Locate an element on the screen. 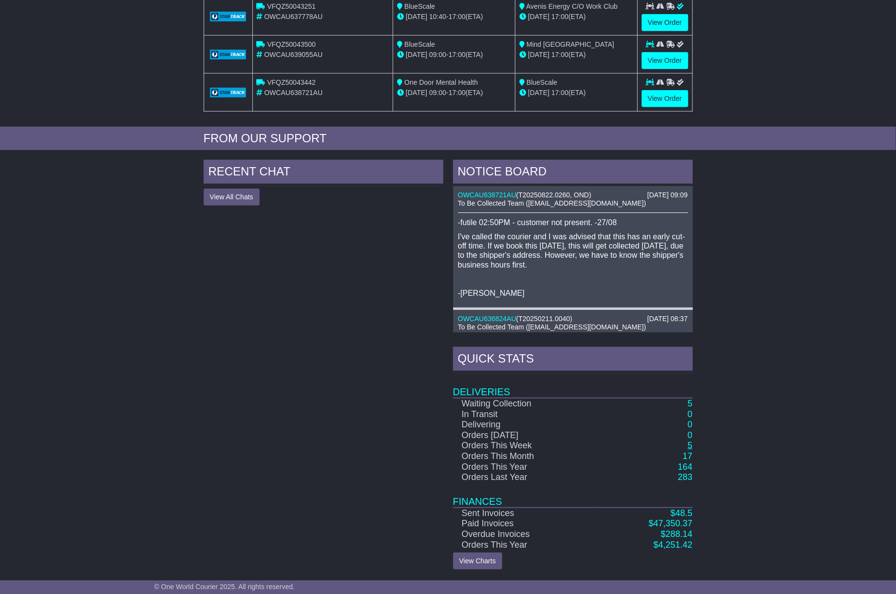 The height and width of the screenshot is (594, 896). span: Avenis Energy C/O Work Club is located at coordinates (572, 6).